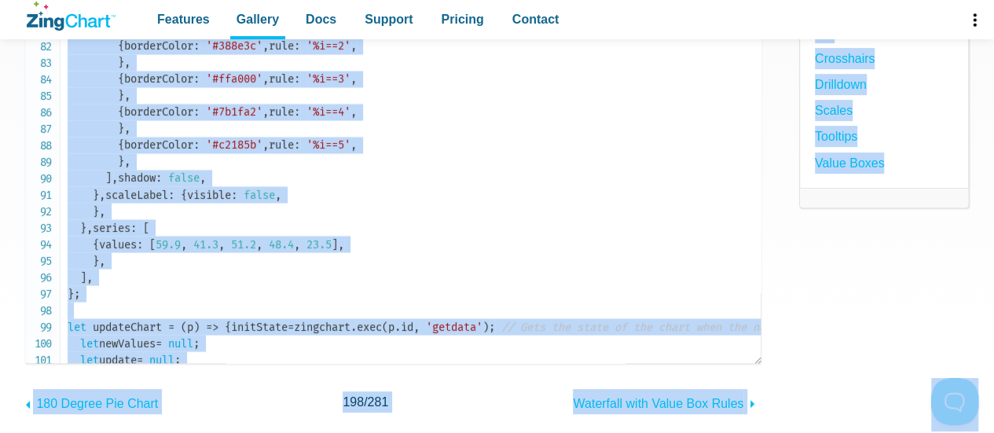  I want to click on span: p, so click(190, 326).